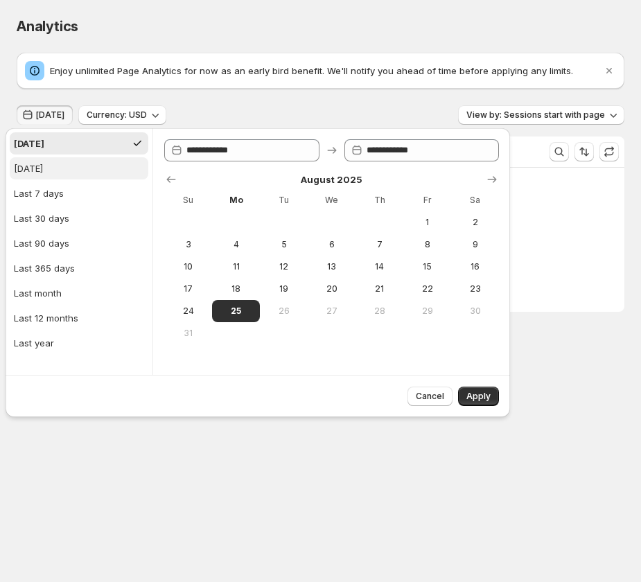 This screenshot has height=582, width=641. I want to click on button: Tuesday August 5 2025, so click(284, 245).